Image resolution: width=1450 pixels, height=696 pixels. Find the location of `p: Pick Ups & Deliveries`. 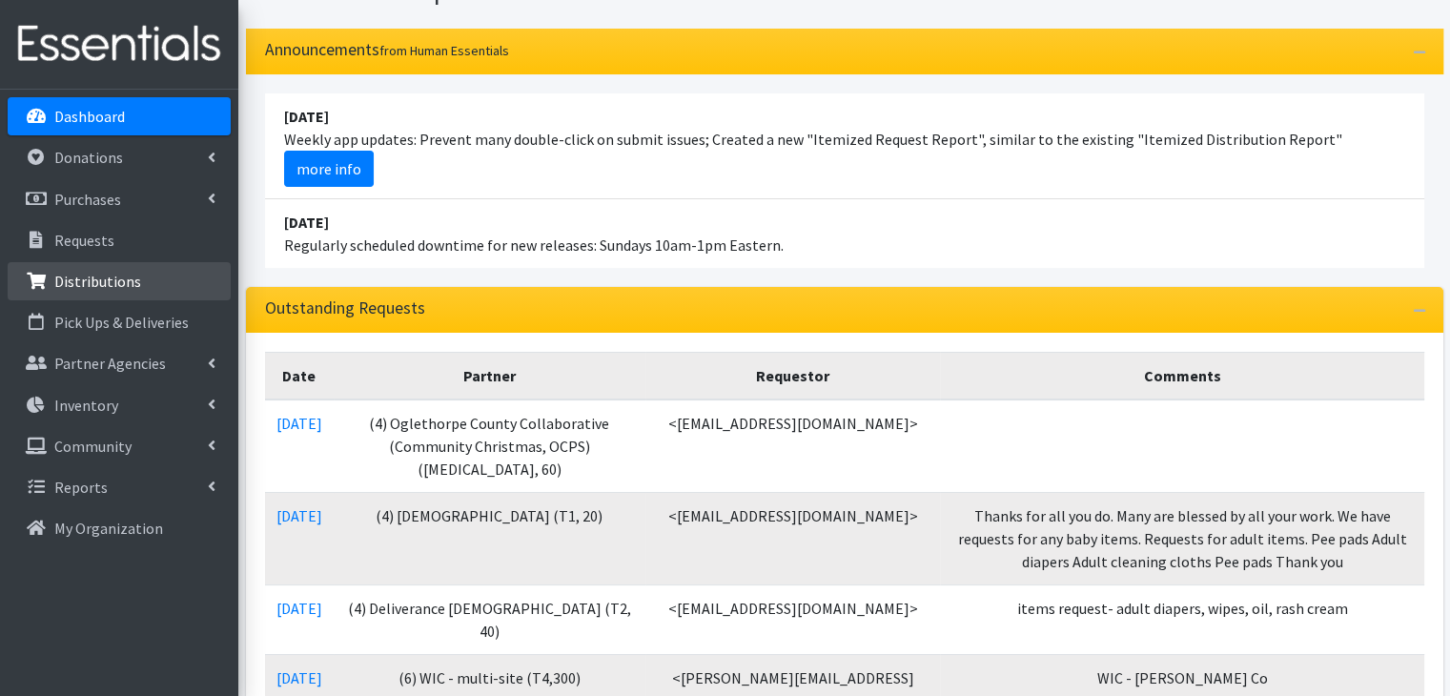

p: Pick Ups & Deliveries is located at coordinates (121, 322).